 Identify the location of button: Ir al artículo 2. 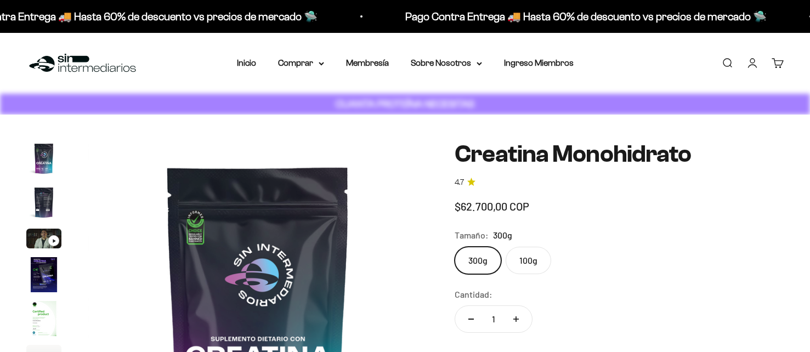
(44, 204).